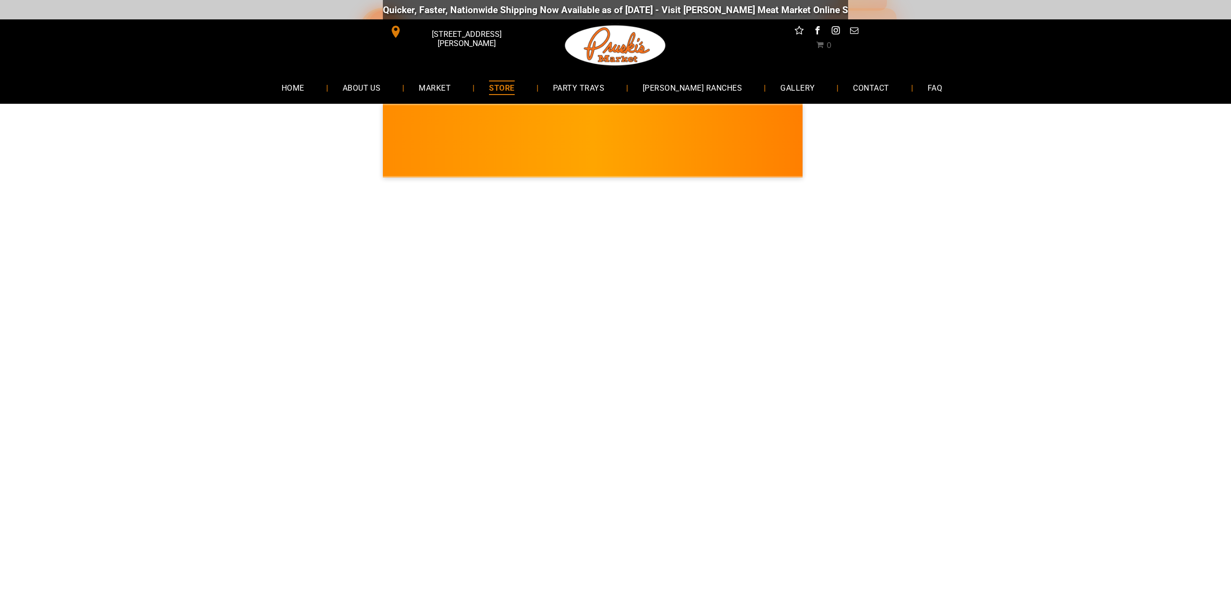 The image size is (1231, 594). I want to click on a: Social network, so click(799, 32).